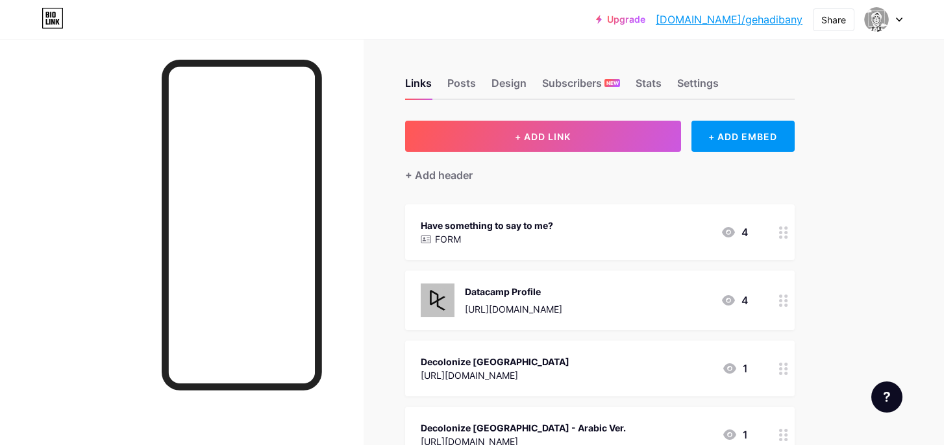 The height and width of the screenshot is (445, 944). I want to click on div: Stats, so click(648, 87).